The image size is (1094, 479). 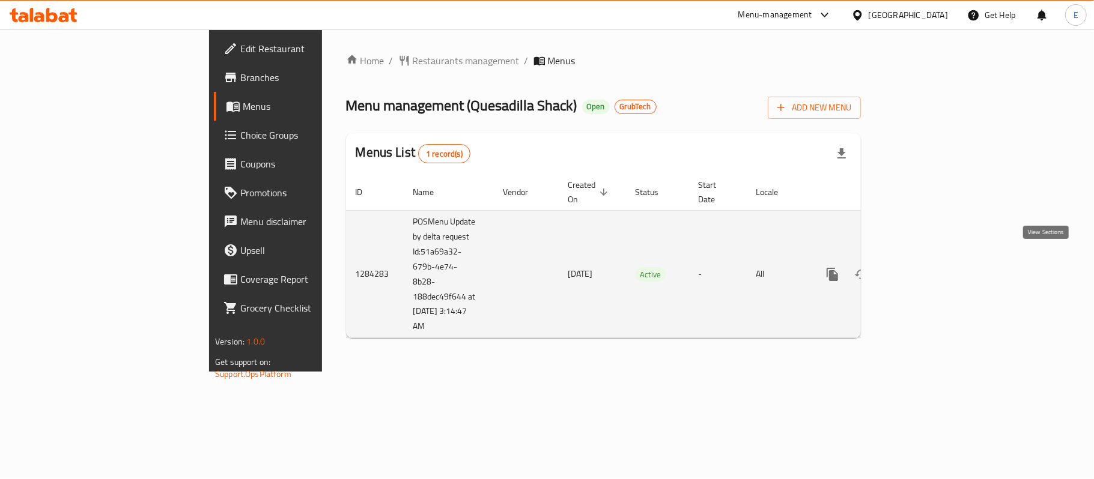 I want to click on h2: Menus List, so click(x=413, y=153).